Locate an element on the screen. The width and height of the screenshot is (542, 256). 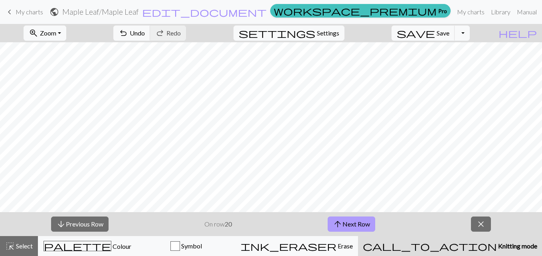
button: Colour is located at coordinates (87, 246).